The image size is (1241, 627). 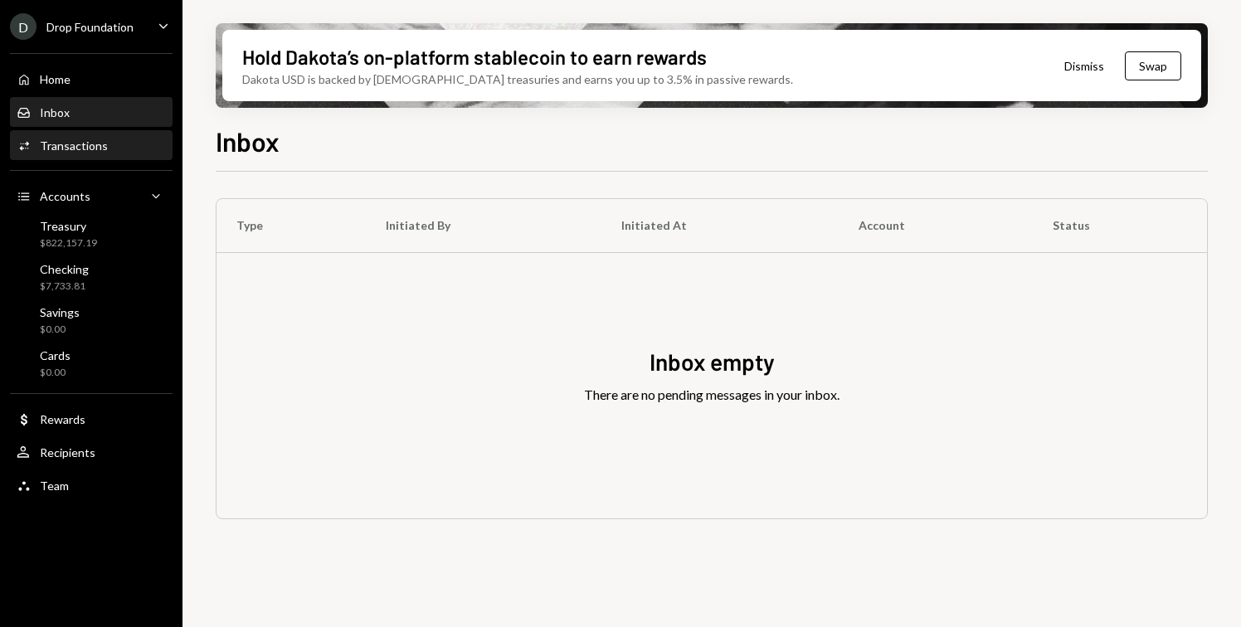 What do you see at coordinates (712, 362) in the screenshot?
I see `div: Inbox empty` at bounding box center [712, 362].